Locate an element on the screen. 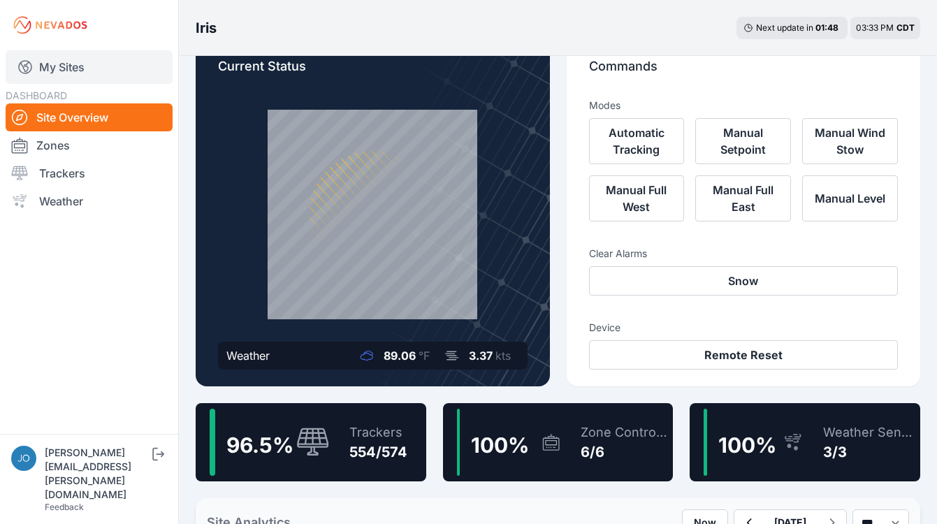 This screenshot has height=524, width=937. img: Nevados is located at coordinates (50, 25).